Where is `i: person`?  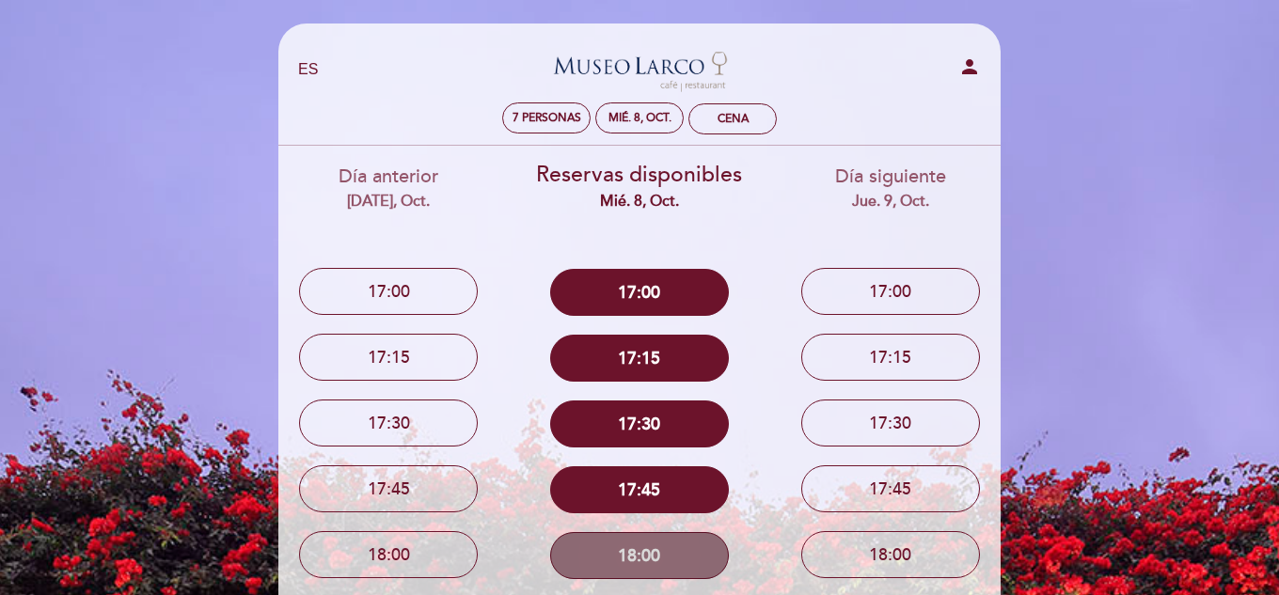 i: person is located at coordinates (970, 67).